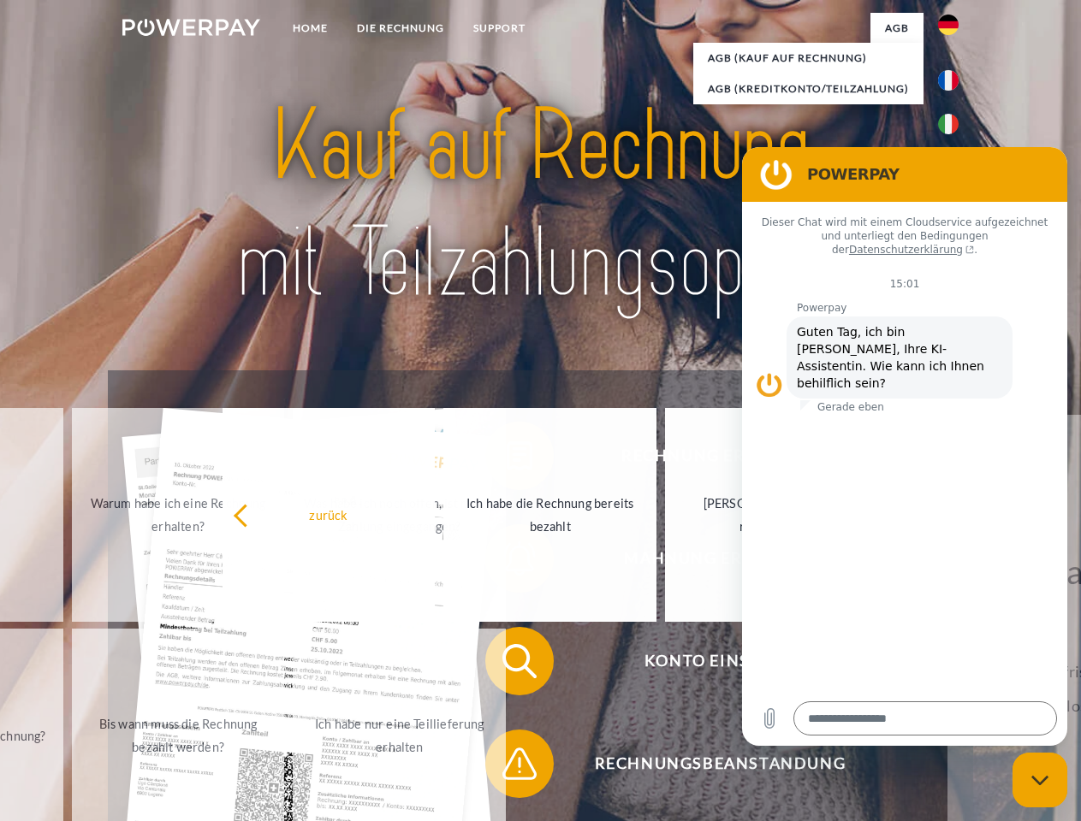  What do you see at coordinates (948, 25) in the screenshot?
I see `img: de` at bounding box center [948, 25].